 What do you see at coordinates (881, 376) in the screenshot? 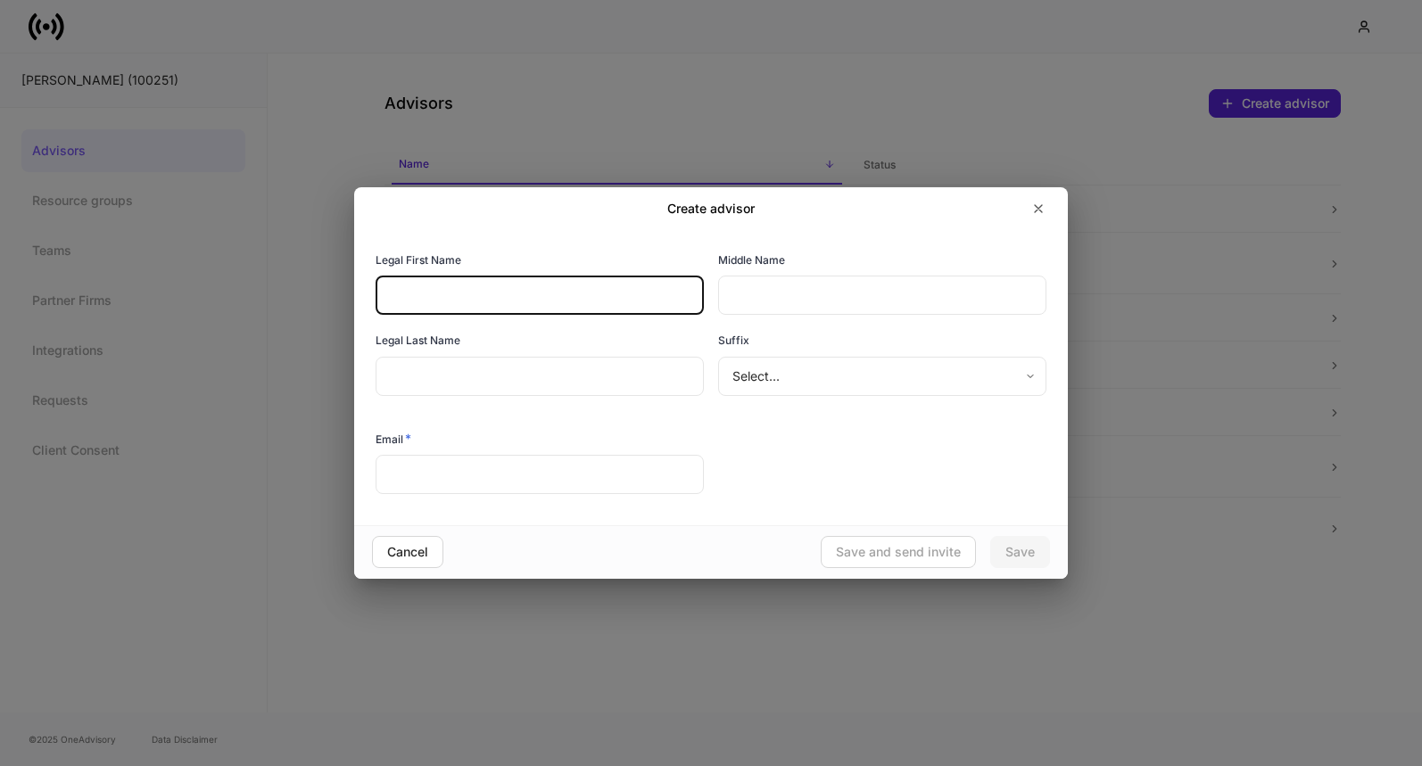
I see `div: Select...` at bounding box center [881, 376].